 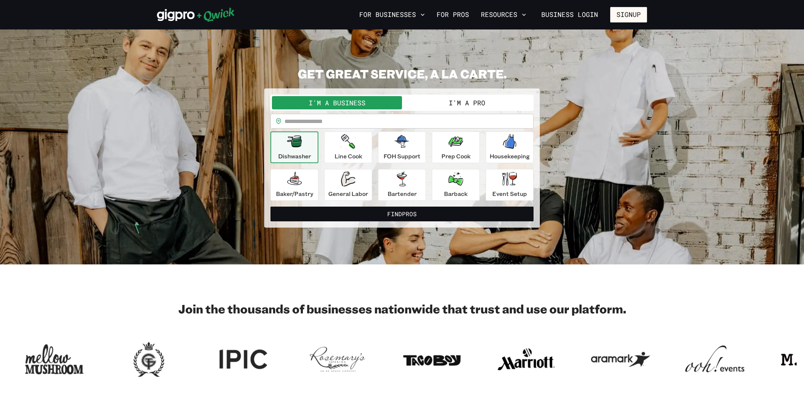 I want to click on img: Logo for Rosemary's Catering, so click(x=338, y=360).